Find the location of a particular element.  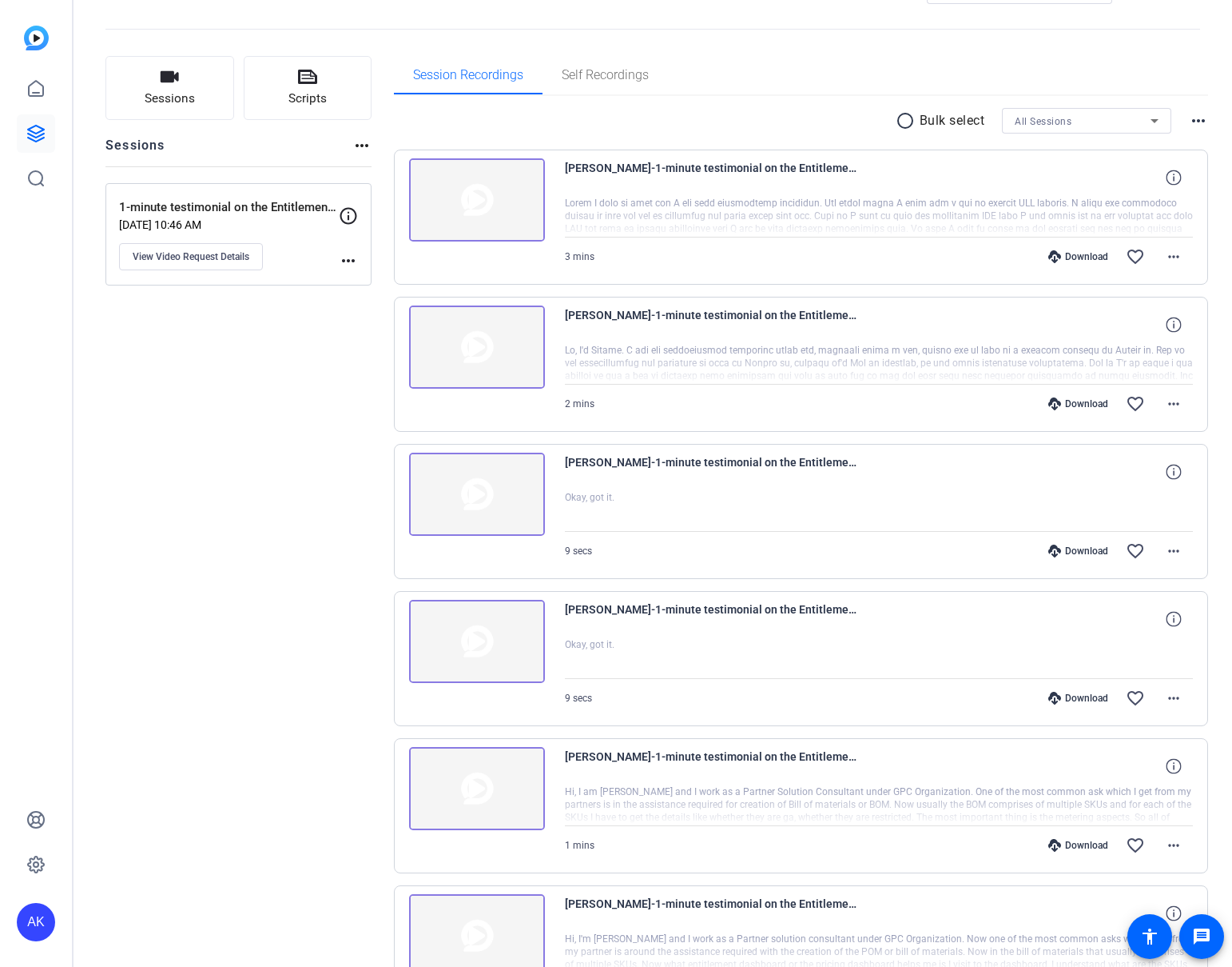

p: Bulk select is located at coordinates (953, 121).